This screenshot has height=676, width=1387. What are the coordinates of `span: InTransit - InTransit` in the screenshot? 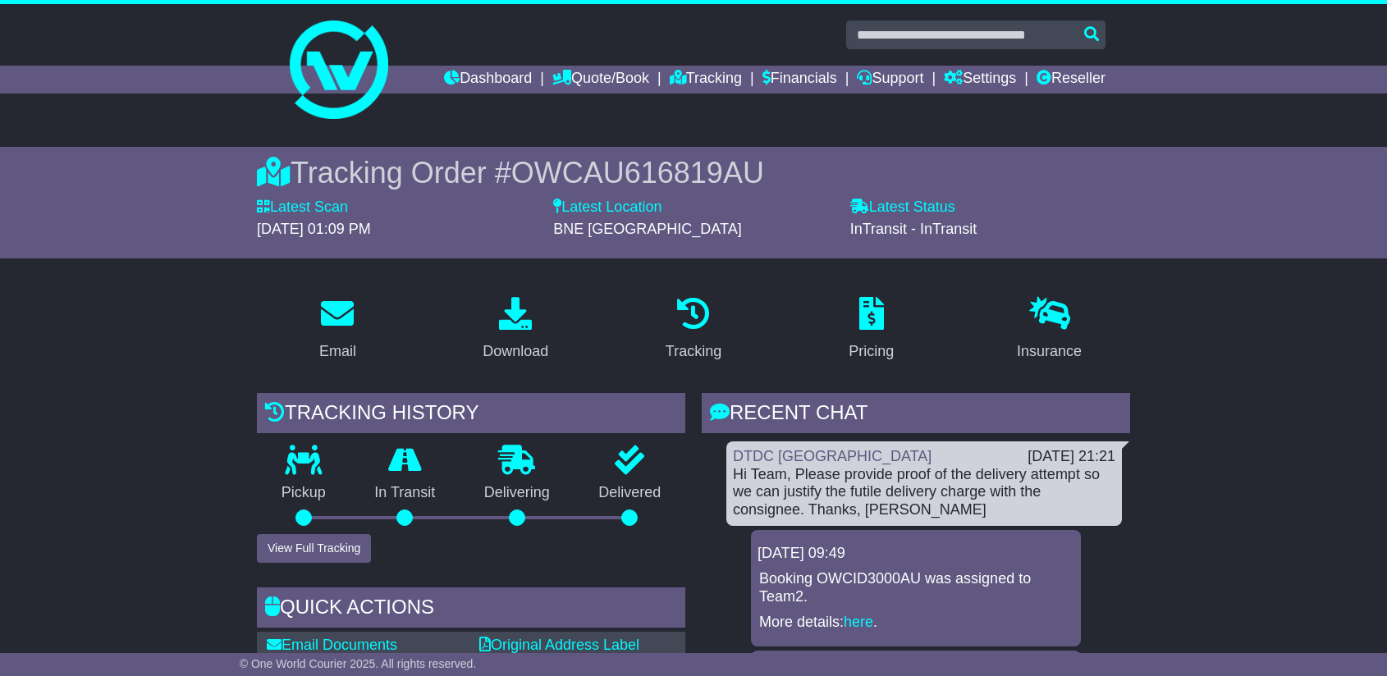 It's located at (913, 229).